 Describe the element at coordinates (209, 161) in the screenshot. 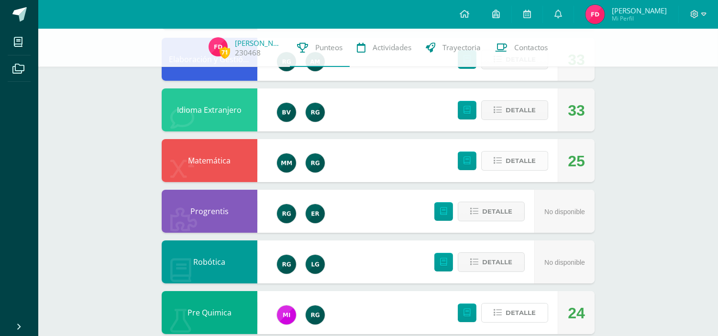

I see `div: Matemática` at that location.